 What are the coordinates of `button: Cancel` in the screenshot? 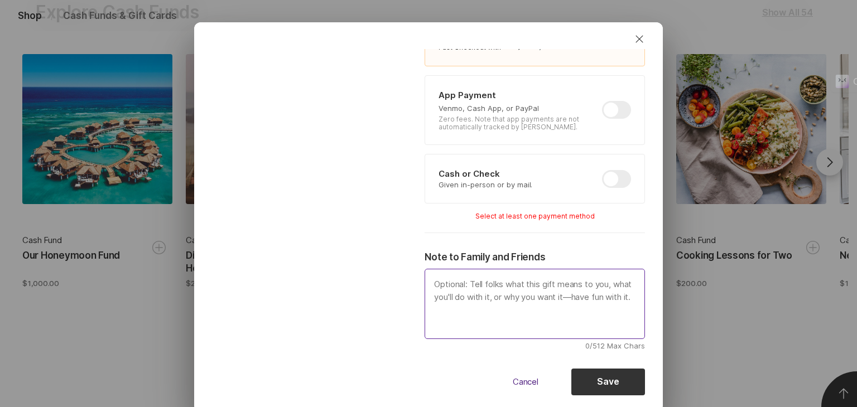 It's located at (525, 382).